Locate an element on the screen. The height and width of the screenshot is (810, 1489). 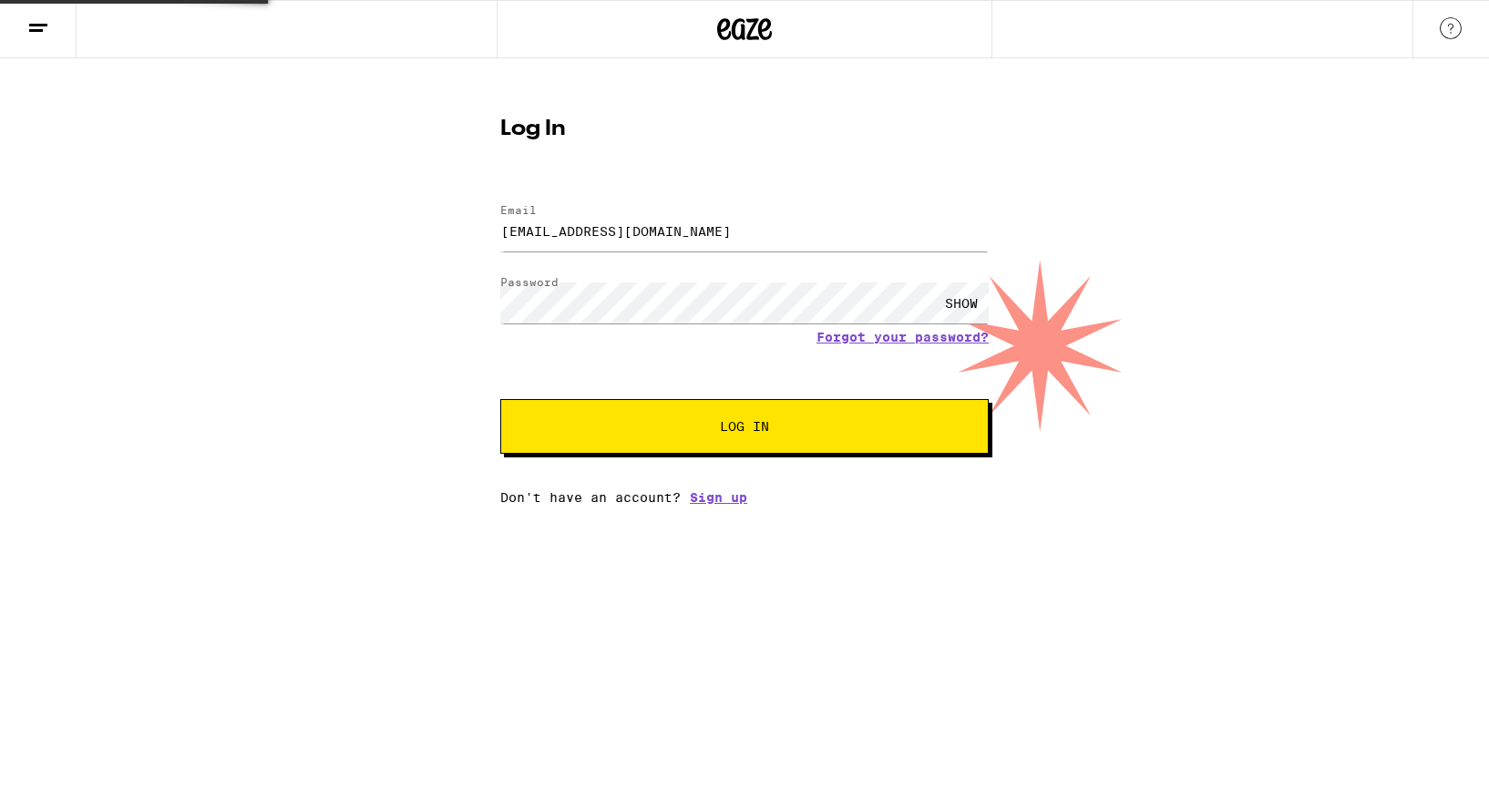
div: SHOW is located at coordinates (961, 303).